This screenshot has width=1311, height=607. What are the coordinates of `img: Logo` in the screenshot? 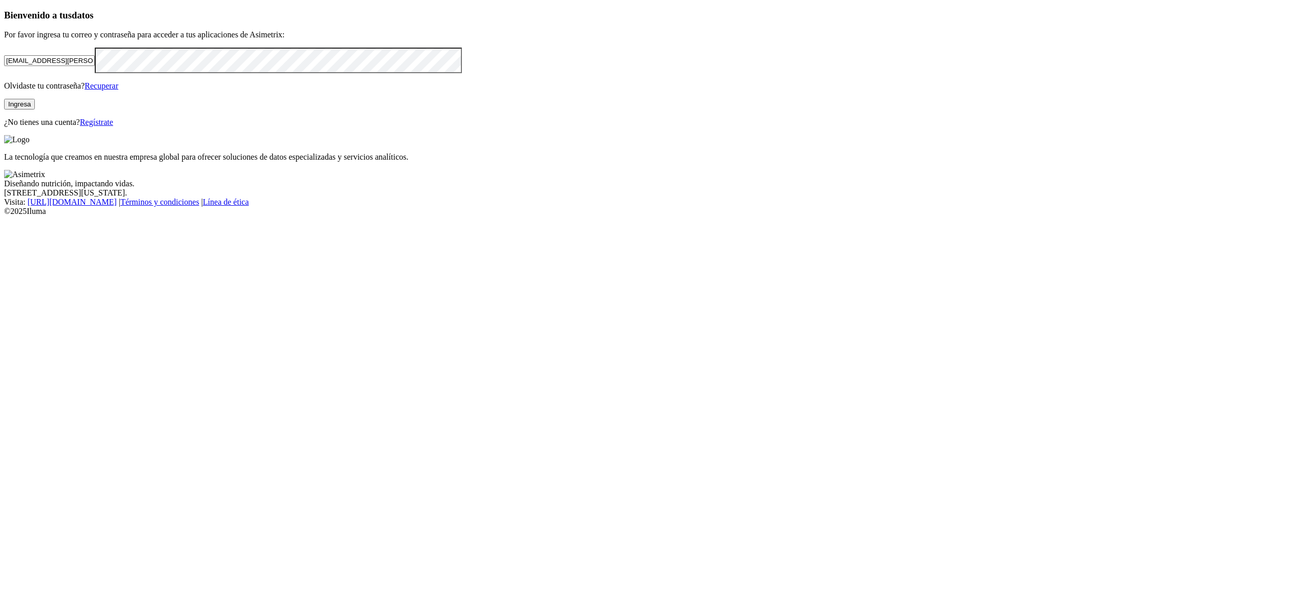 It's located at (17, 140).